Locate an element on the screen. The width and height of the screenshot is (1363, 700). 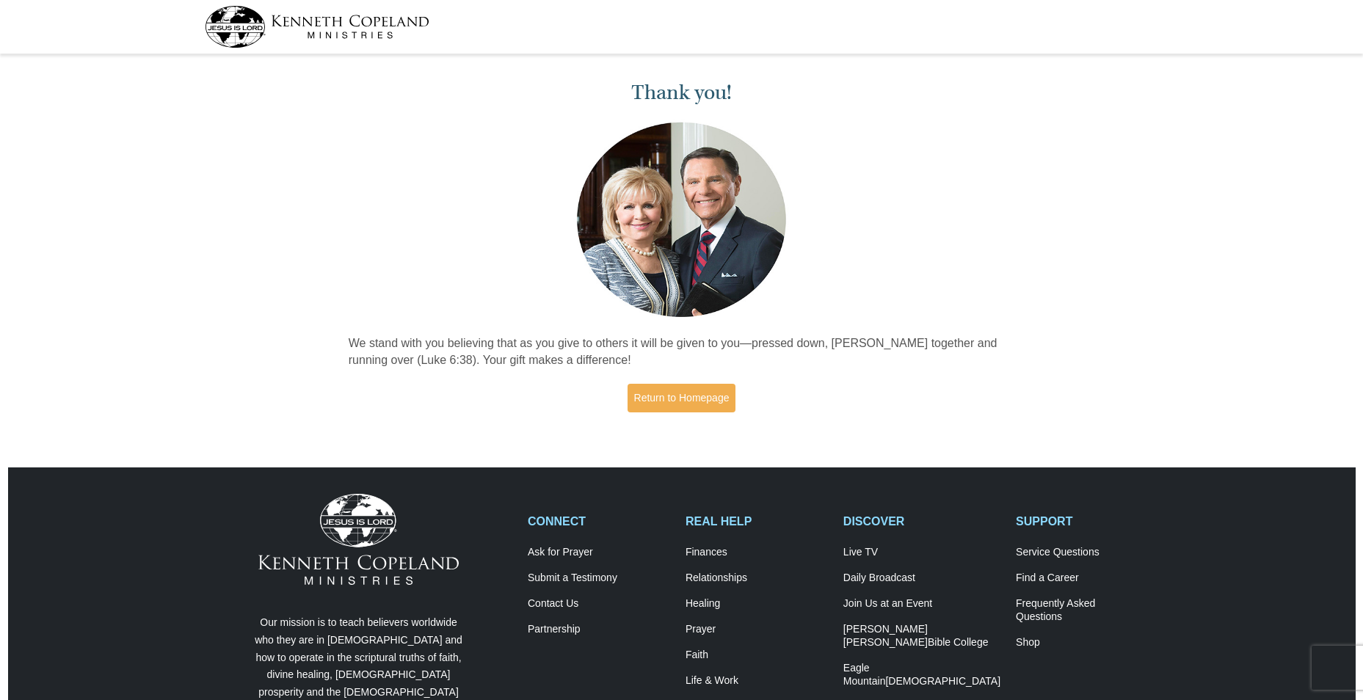
a: Partnership is located at coordinates (599, 630).